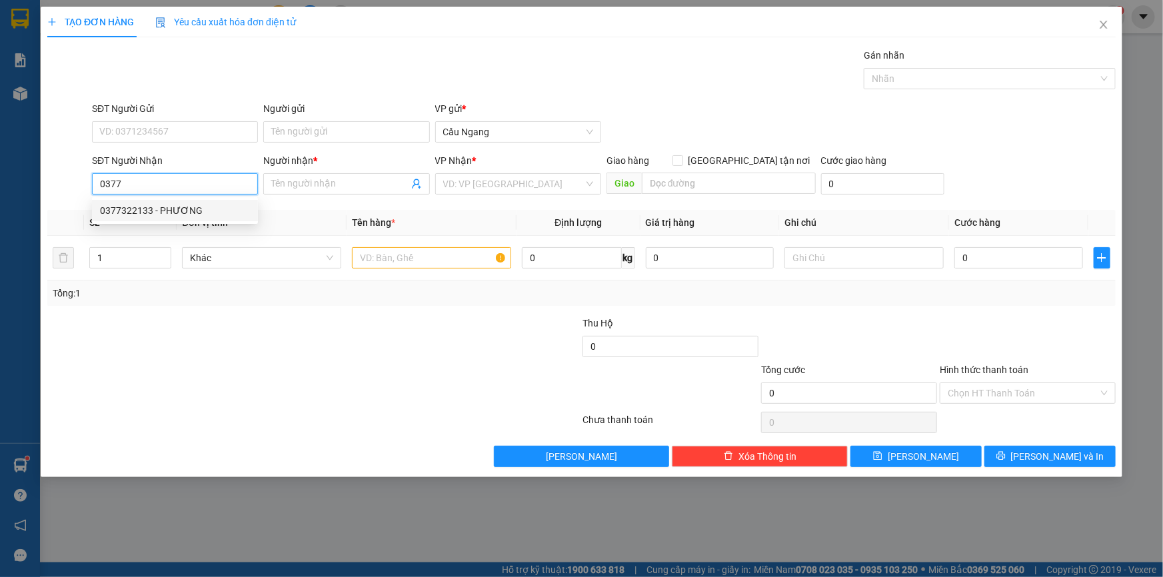  What do you see at coordinates (878, 456) in the screenshot?
I see `span: save` at bounding box center [878, 456].